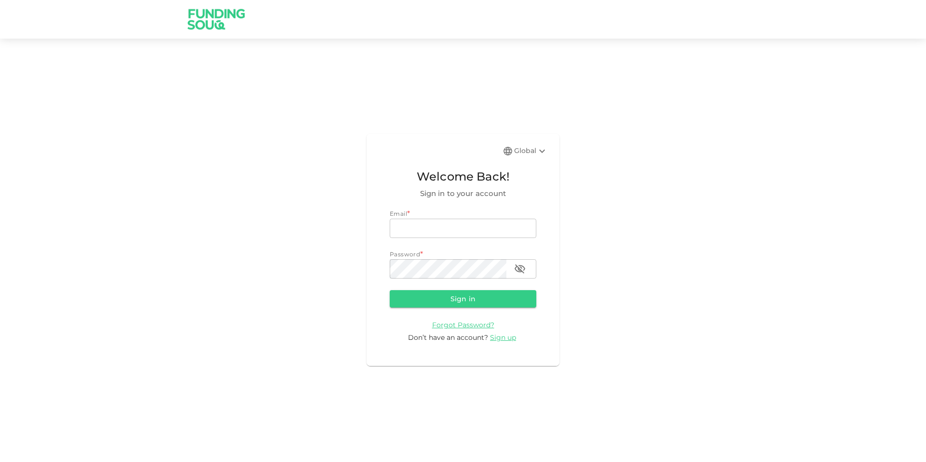  What do you see at coordinates (503, 337) in the screenshot?
I see `span: Sign up` at bounding box center [503, 337].